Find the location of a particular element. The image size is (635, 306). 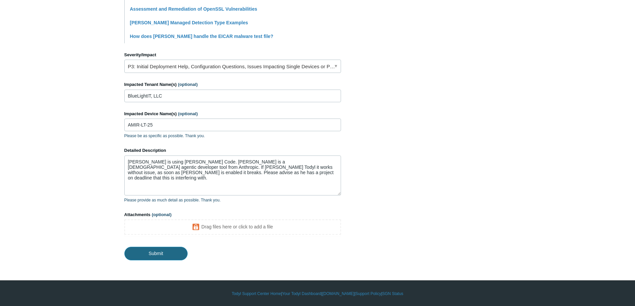

p: Please provide as much detail as possible. Thank you. is located at coordinates (233, 200).